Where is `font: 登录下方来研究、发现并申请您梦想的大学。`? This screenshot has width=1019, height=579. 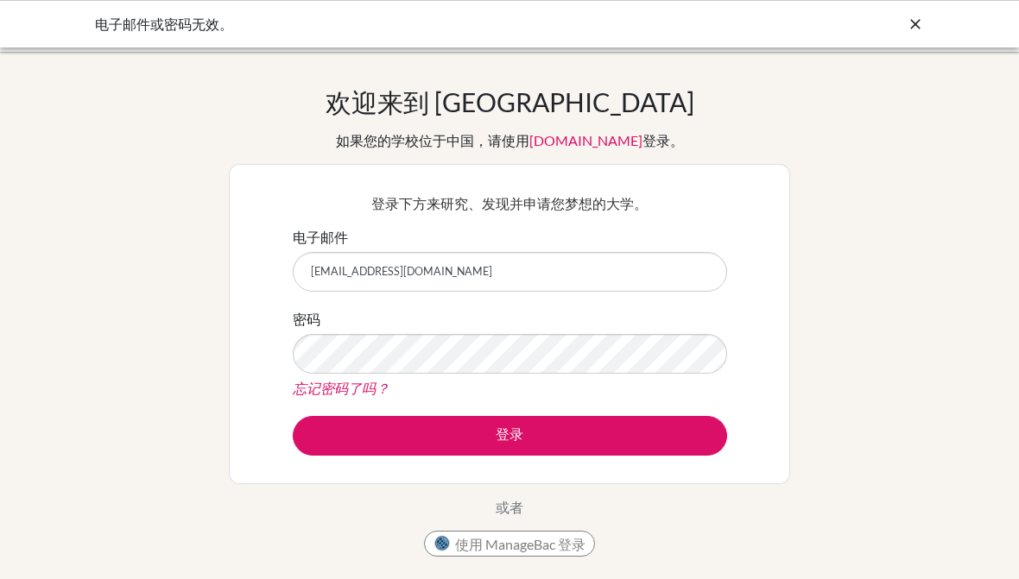
font: 登录下方来研究、发现并申请您梦想的大学。 is located at coordinates (509, 203).